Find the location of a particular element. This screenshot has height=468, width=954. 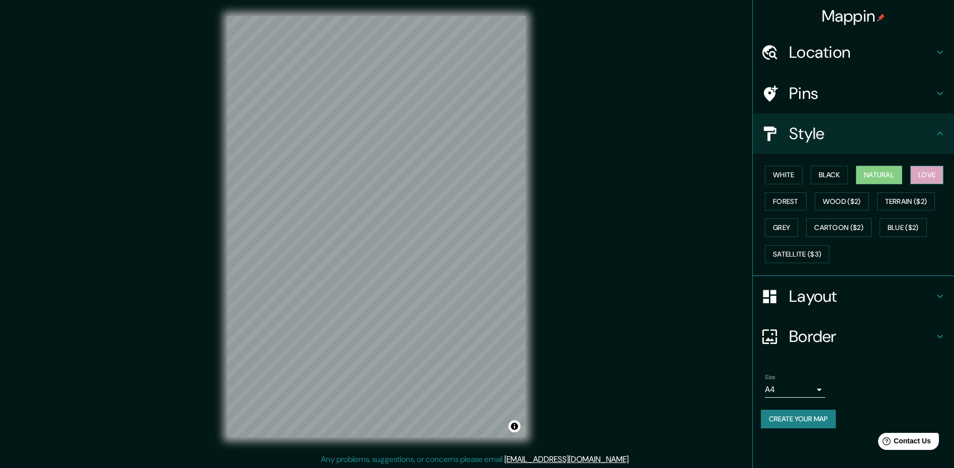

button: Blue ($2) is located at coordinates (903, 228).